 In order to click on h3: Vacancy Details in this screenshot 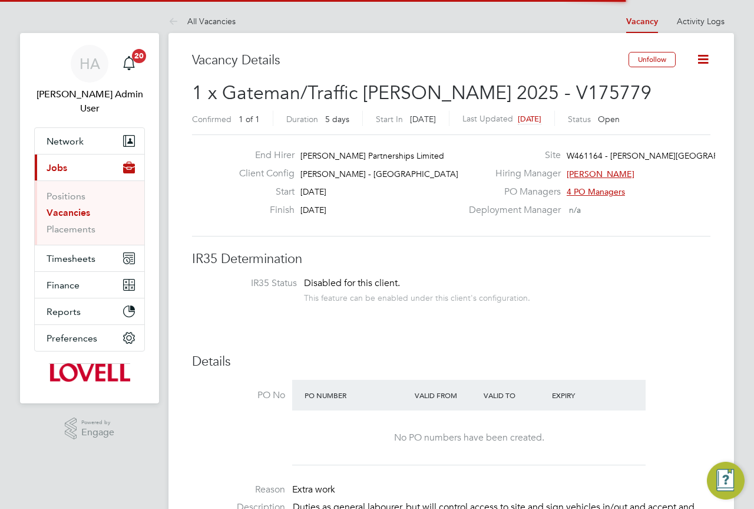, I will do `click(410, 60)`.